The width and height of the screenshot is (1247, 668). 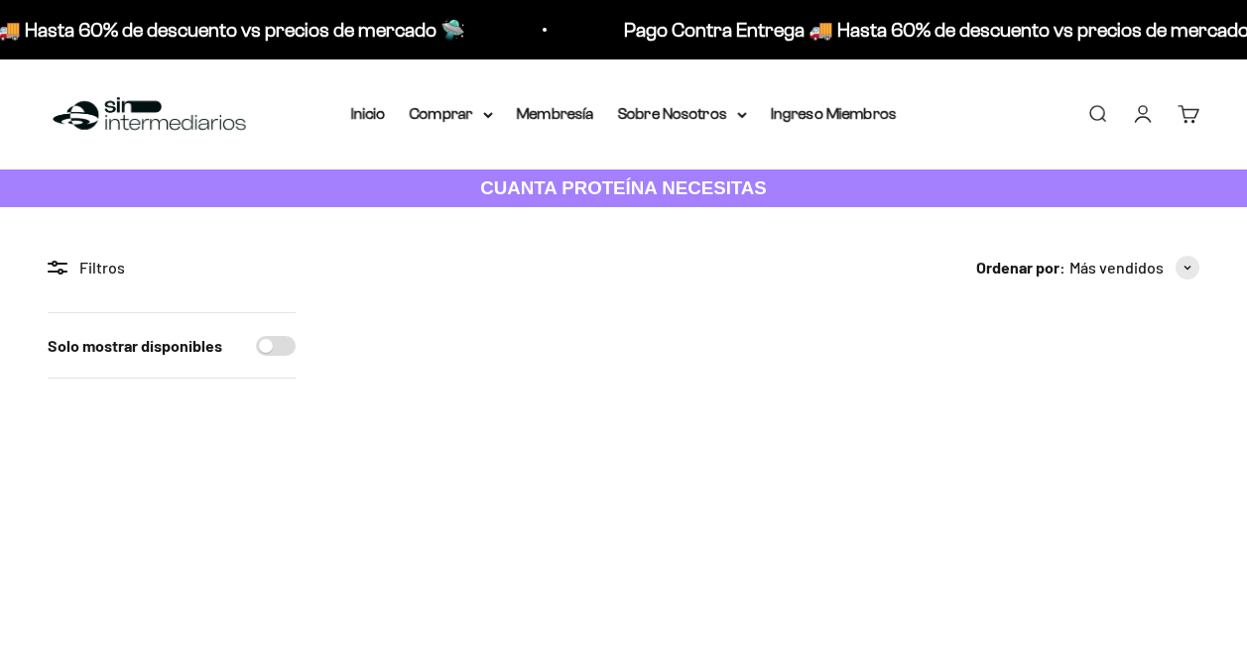 What do you see at coordinates (682, 114) in the screenshot?
I see `summary: Sobre Nosotros` at bounding box center [682, 114].